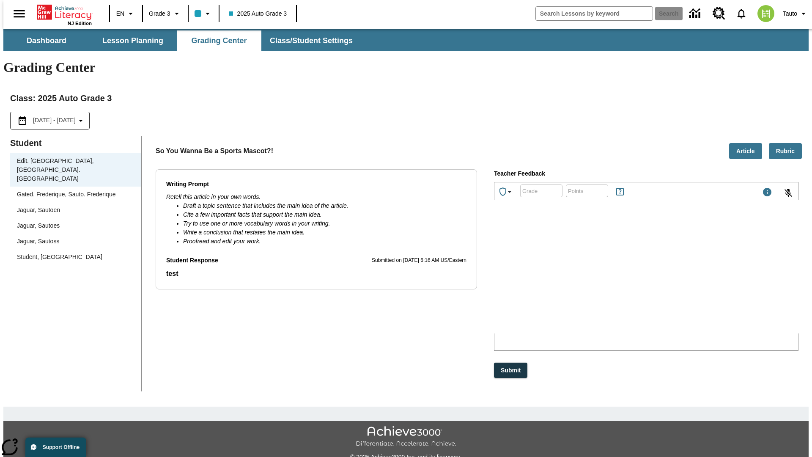  What do you see at coordinates (620, 192) in the screenshot?
I see `button: Rules for Earning Points and Achievements, Will open in new tab` at bounding box center [620, 192].